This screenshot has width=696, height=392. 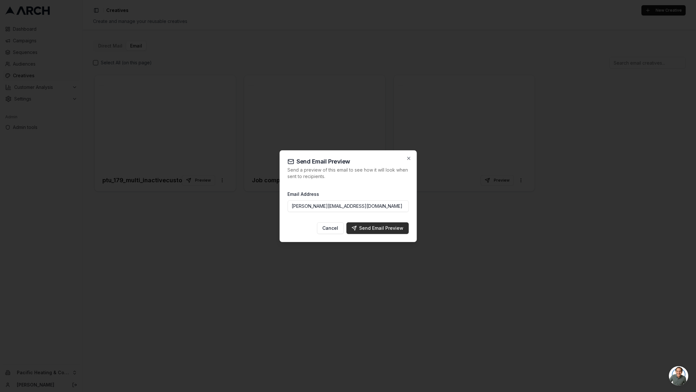 What do you see at coordinates (348, 206) in the screenshot?
I see `input: Enter email address to receive preview` at bounding box center [348, 206].